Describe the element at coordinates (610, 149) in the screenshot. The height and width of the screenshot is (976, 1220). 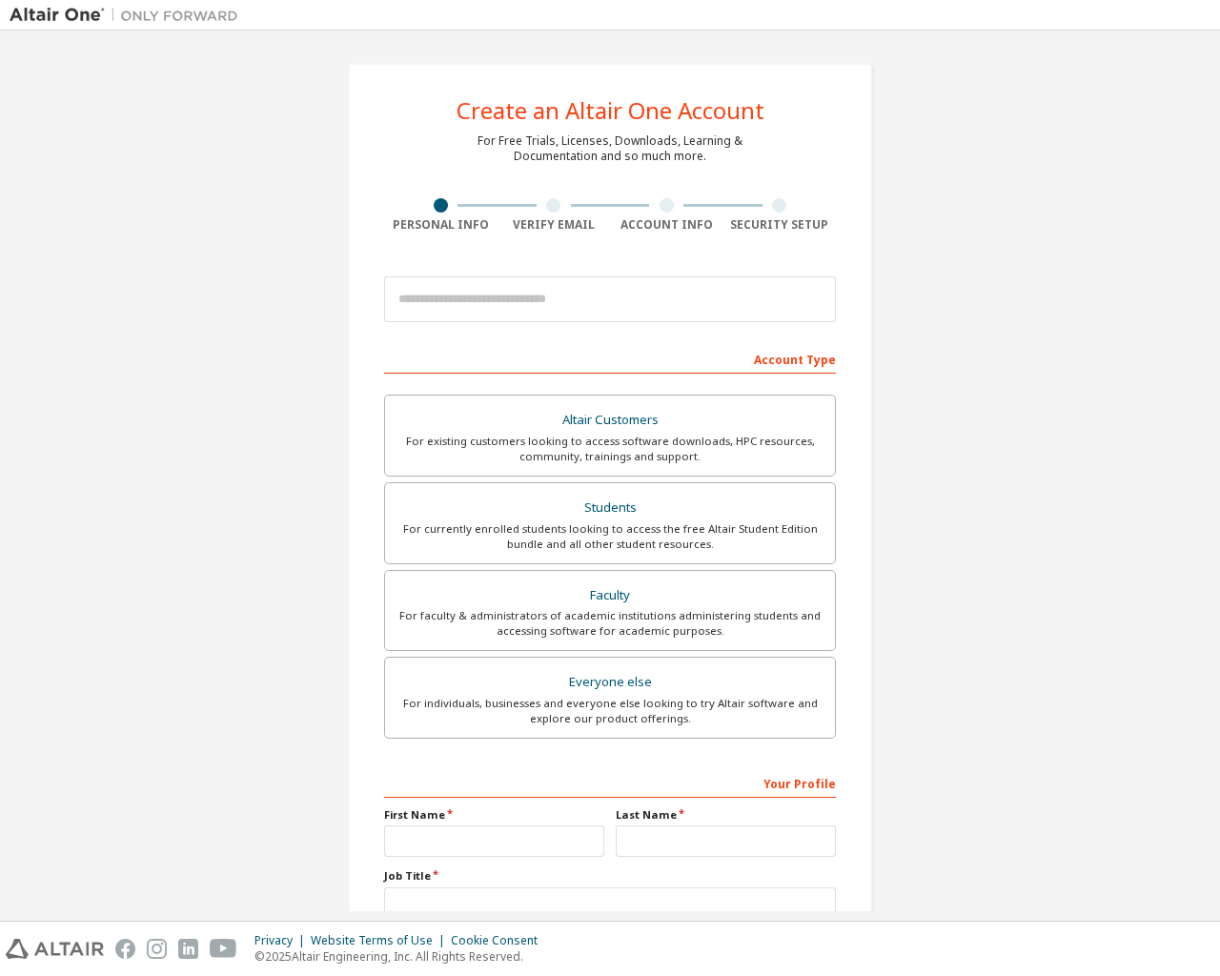
I see `div: For Free Trials, Licenses, Downloads, Learning & Documentation and so much more.` at that location.